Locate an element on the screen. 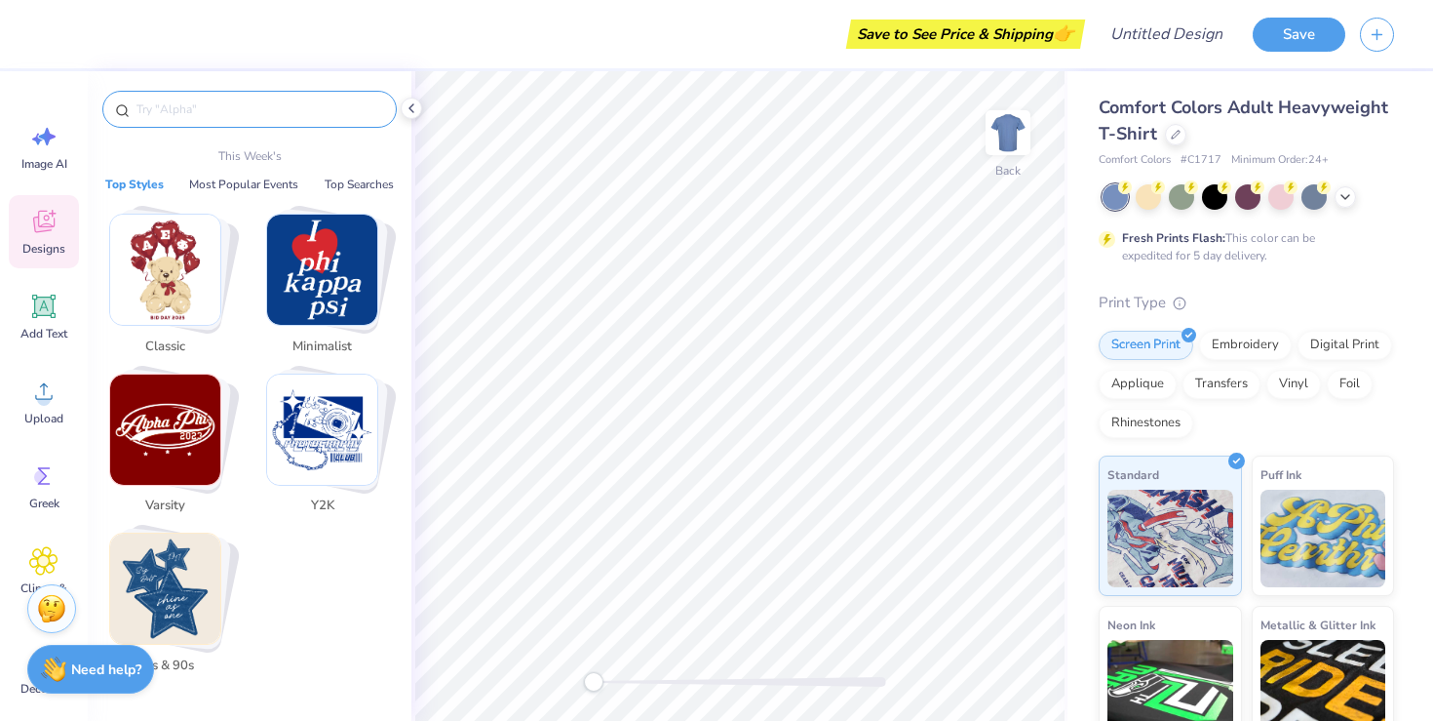 This screenshot has height=721, width=1433. span: # C1717 is located at coordinates (1201, 160).